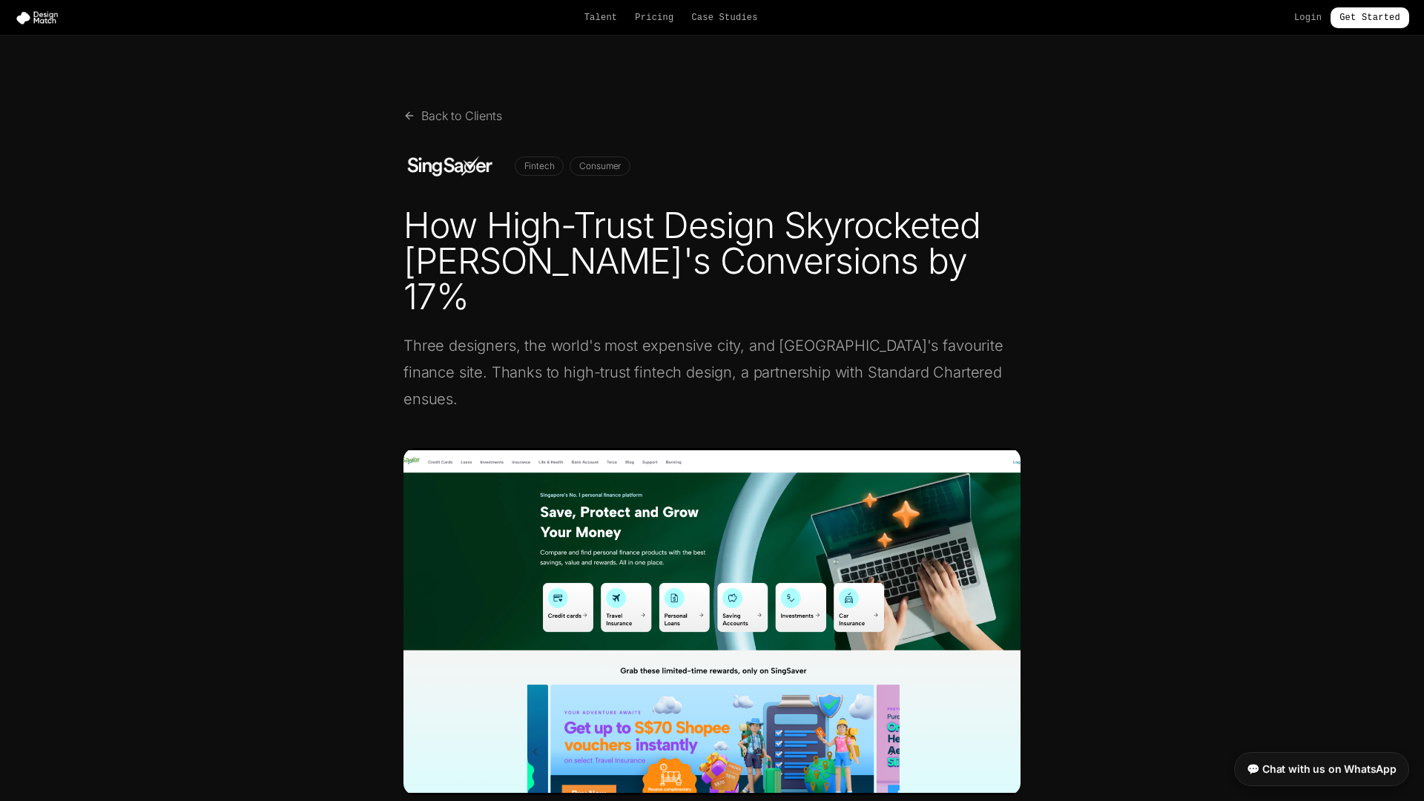  What do you see at coordinates (40, 18) in the screenshot?
I see `img: Design Match` at bounding box center [40, 18].